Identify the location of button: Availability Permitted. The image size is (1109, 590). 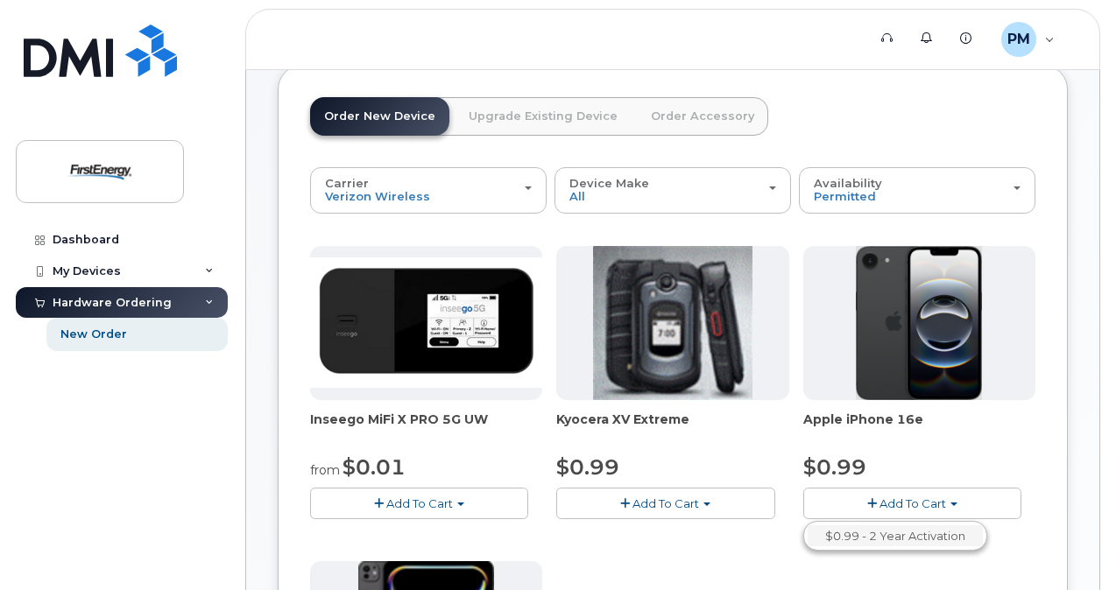
(917, 190).